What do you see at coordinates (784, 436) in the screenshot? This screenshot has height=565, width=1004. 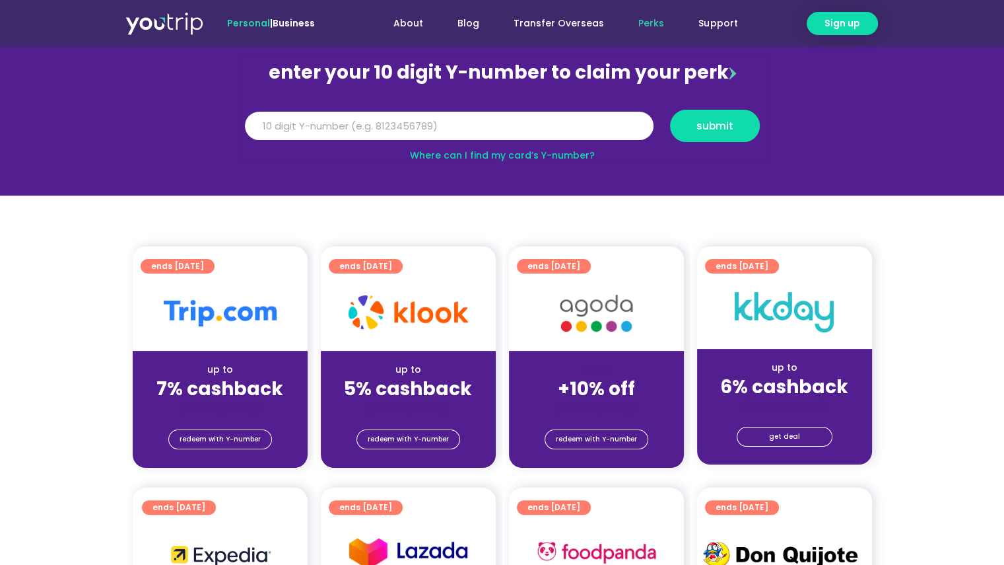 I see `a: get deal` at bounding box center [784, 436].